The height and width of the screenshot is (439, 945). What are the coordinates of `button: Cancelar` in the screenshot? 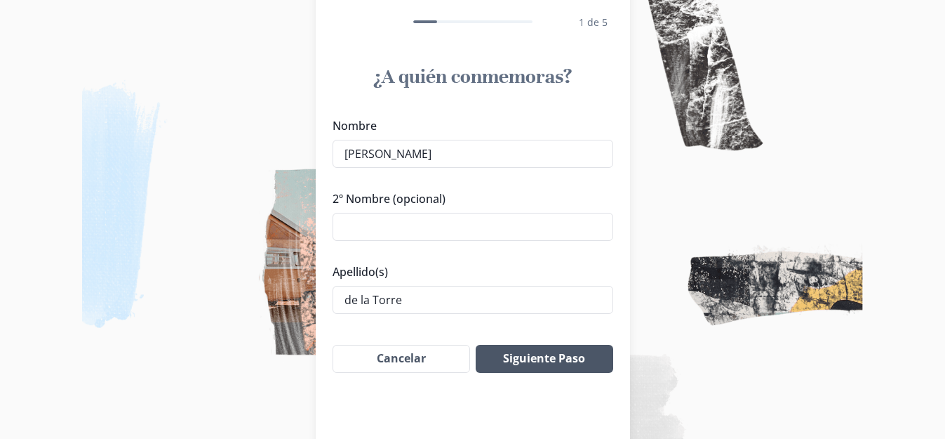 It's located at (401, 359).